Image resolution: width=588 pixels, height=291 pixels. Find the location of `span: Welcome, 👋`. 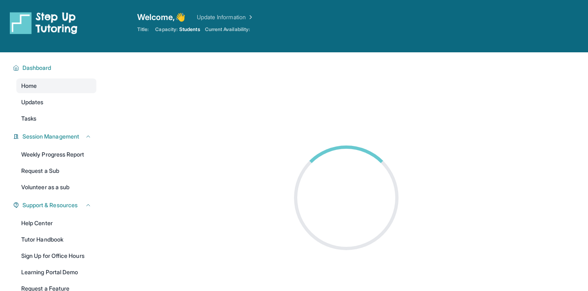

span: Welcome, 👋 is located at coordinates (161, 17).